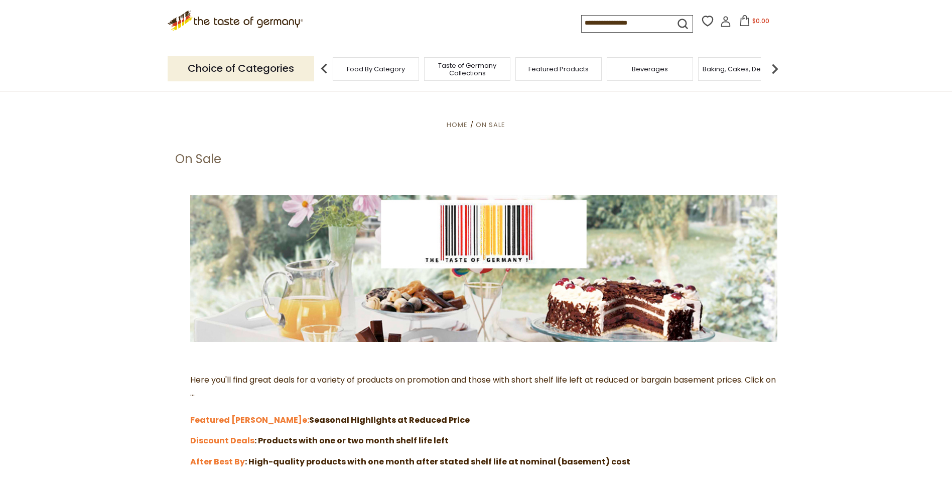 The height and width of the screenshot is (479, 952). Describe the element at coordinates (376, 69) in the screenshot. I see `a: Food By Category` at that location.